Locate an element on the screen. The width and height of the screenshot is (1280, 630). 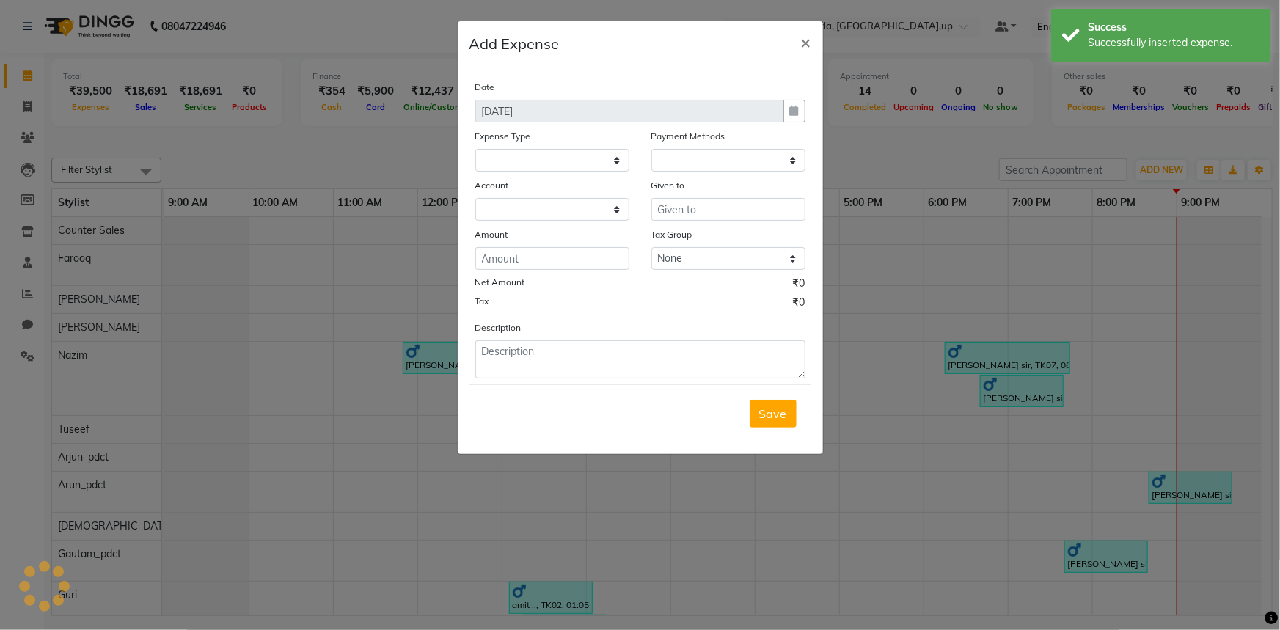
h5: Add Expense is located at coordinates (514, 44).